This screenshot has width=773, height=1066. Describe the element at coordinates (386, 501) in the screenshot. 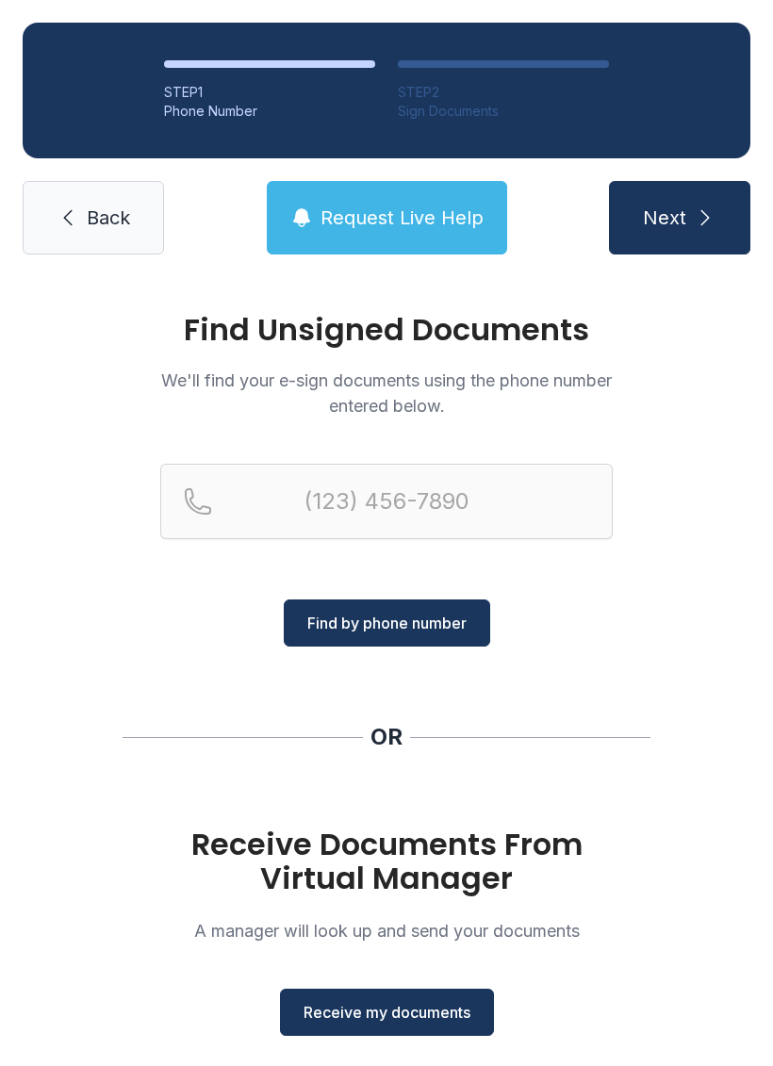

I see `input: Reservation phone number` at that location.